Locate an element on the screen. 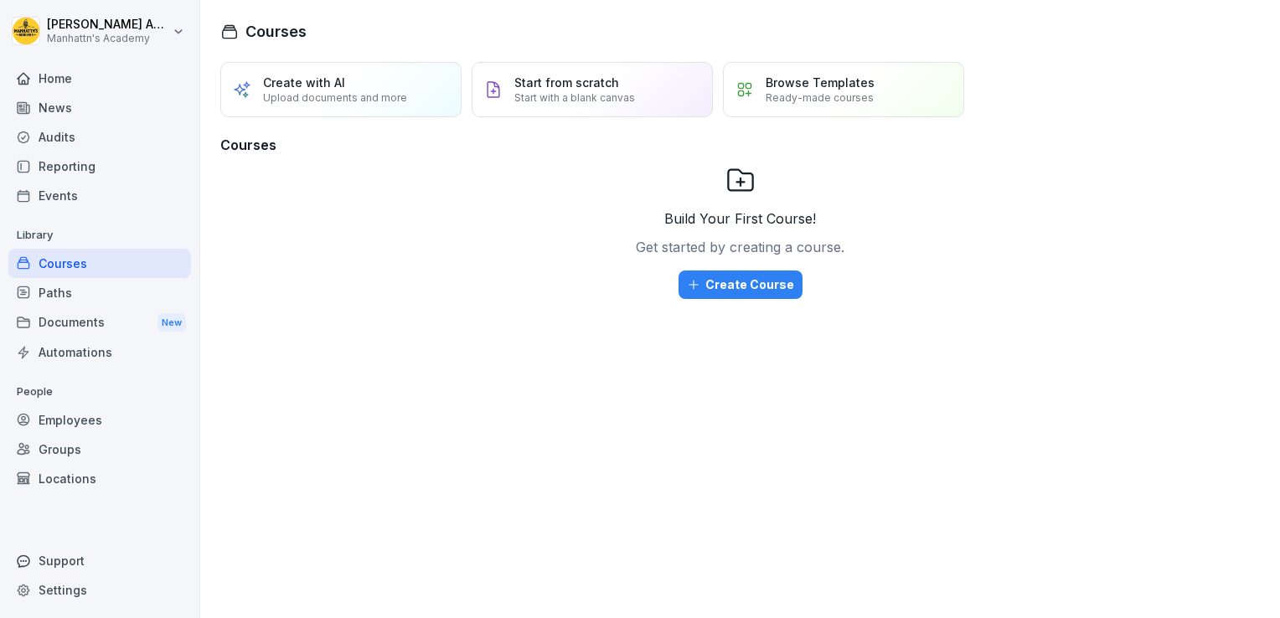 This screenshot has height=618, width=1280. p: Browse Templates is located at coordinates (820, 82).